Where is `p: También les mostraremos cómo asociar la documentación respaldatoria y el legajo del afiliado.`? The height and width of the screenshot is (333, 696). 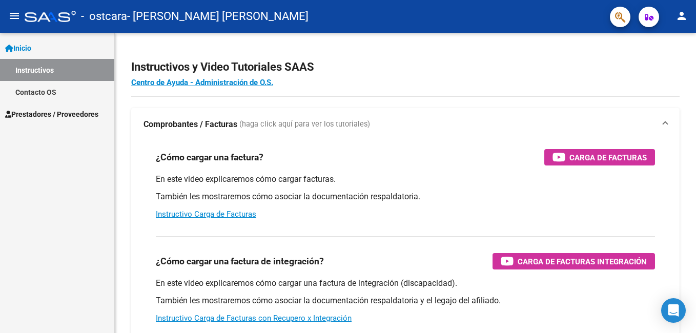 p: También les mostraremos cómo asociar la documentación respaldatoria y el legajo del afiliado. is located at coordinates (405, 301).